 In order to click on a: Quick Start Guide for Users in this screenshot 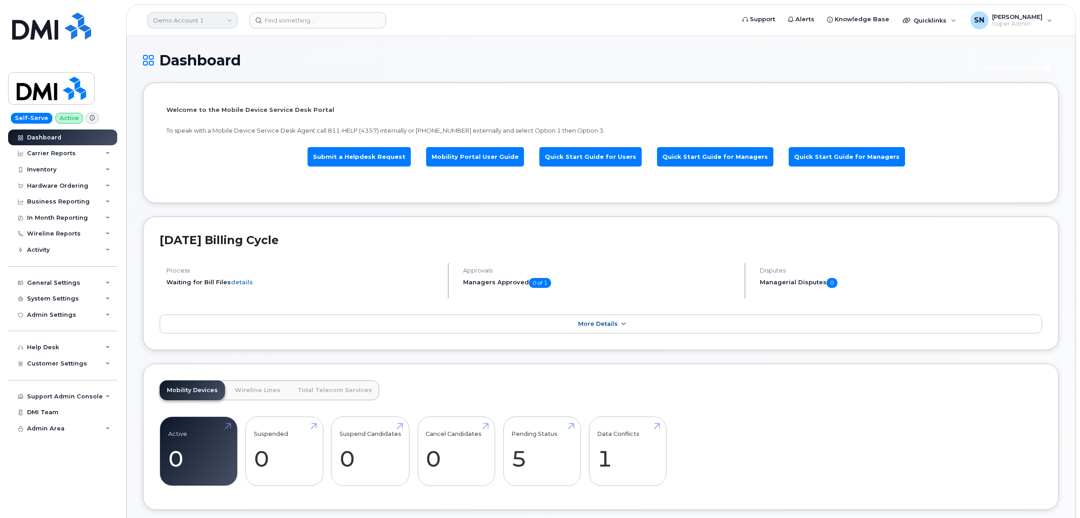, I will do `click(590, 157)`.